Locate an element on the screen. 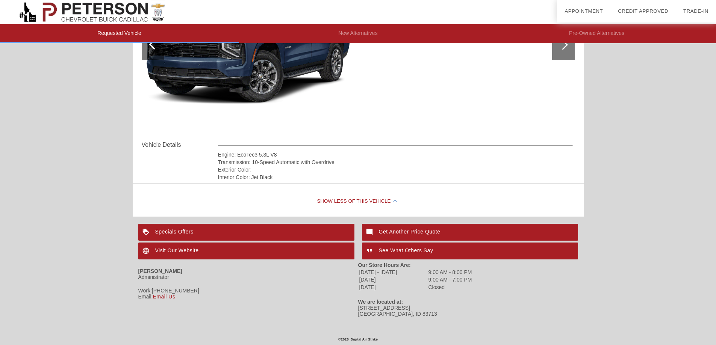 The width and height of the screenshot is (716, 345). a: Trade-In is located at coordinates (696, 11).